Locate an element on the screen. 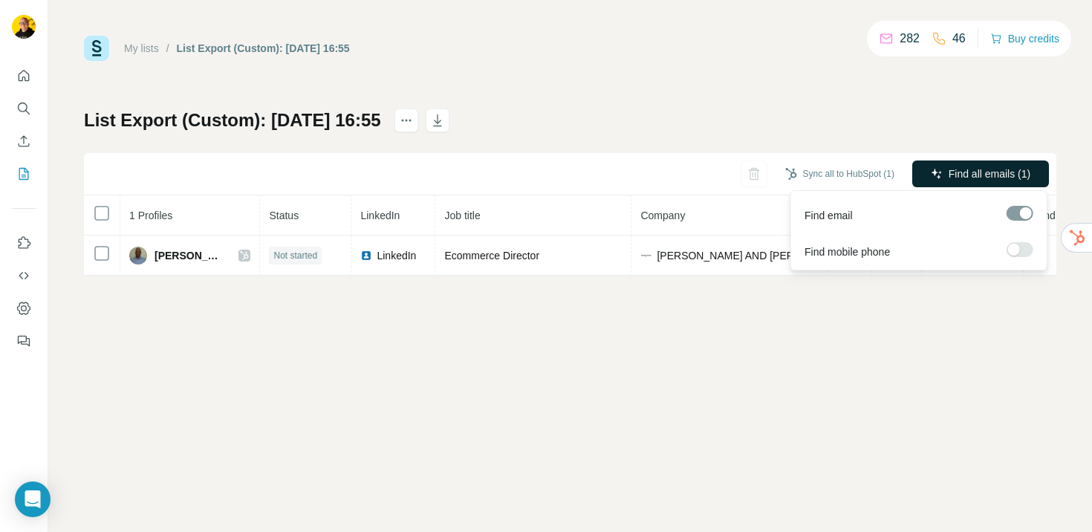 The image size is (1092, 532). span: Company is located at coordinates (663, 216).